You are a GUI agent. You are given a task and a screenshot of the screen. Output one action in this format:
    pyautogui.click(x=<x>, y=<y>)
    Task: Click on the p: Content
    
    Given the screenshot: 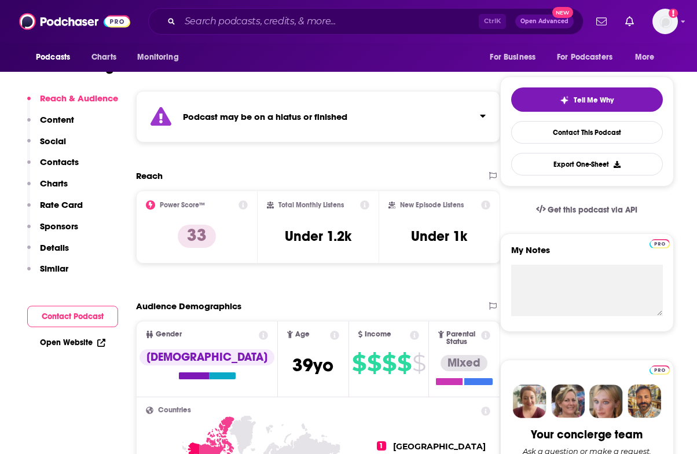 What is the action you would take?
    pyautogui.click(x=57, y=119)
    